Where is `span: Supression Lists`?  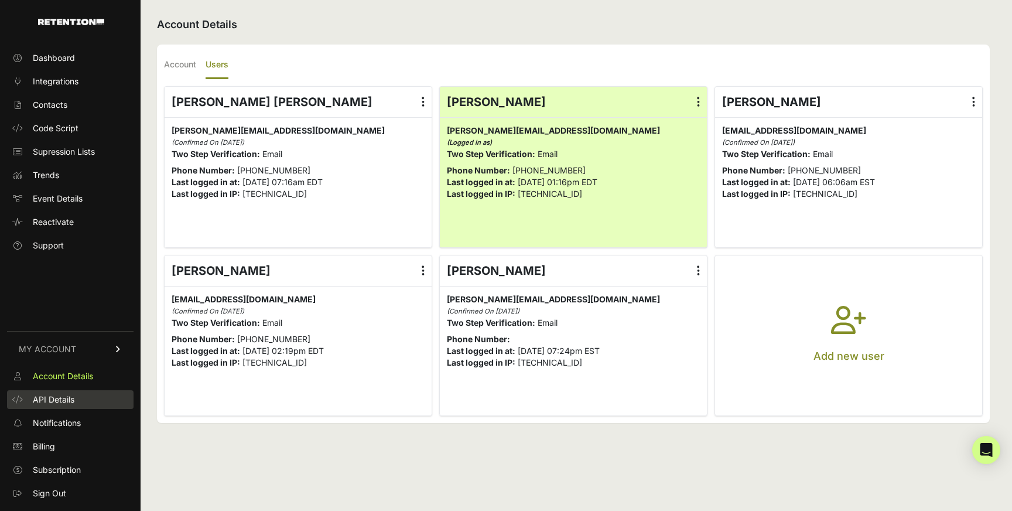 span: Supression Lists is located at coordinates (64, 152).